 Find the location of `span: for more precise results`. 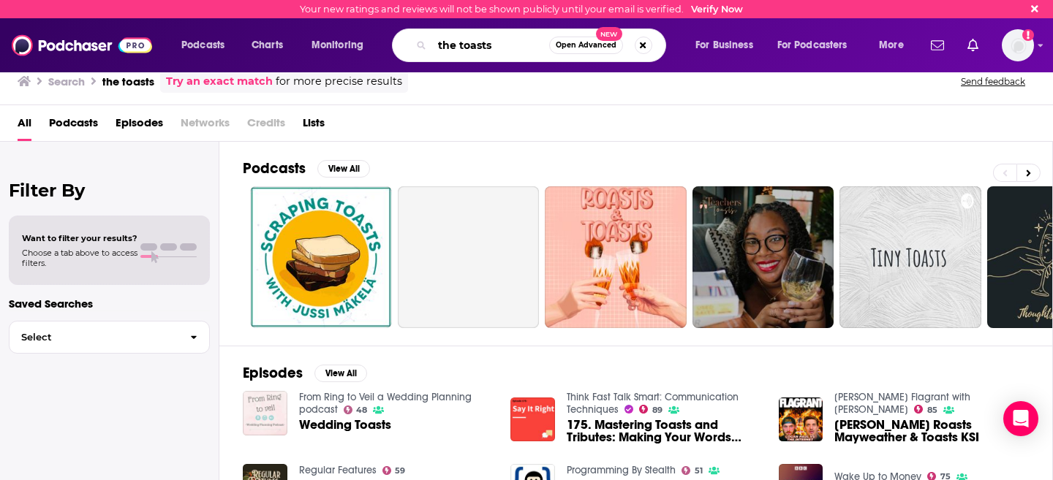

span: for more precise results is located at coordinates (338, 81).